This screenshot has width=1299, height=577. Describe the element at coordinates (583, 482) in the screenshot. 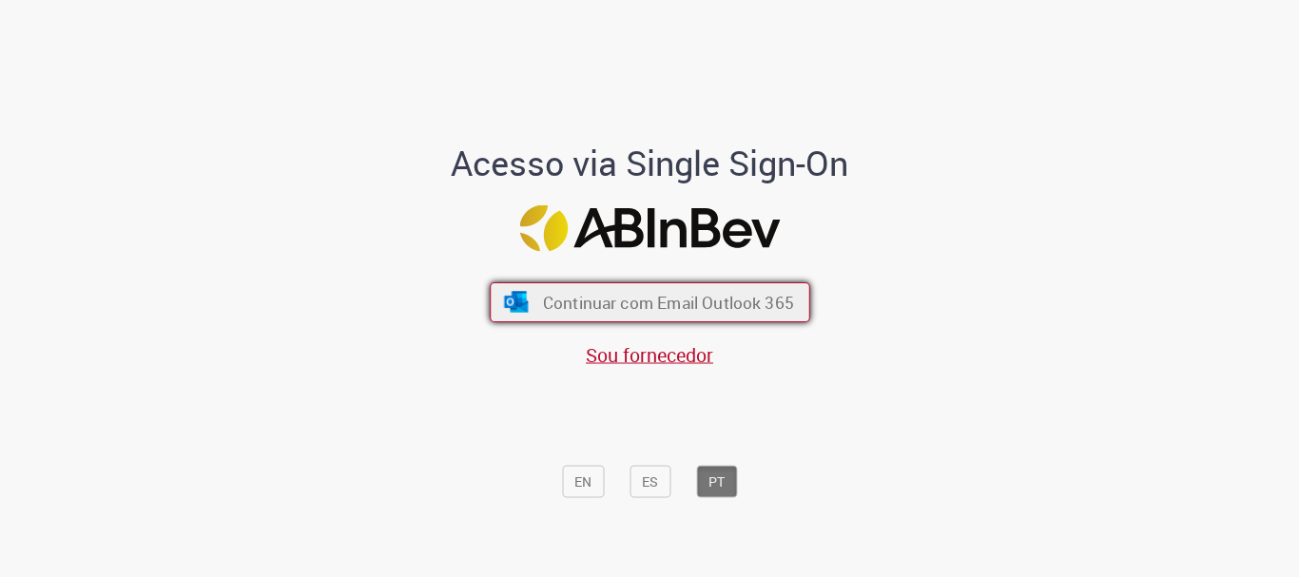

I see `button: EN` at that location.